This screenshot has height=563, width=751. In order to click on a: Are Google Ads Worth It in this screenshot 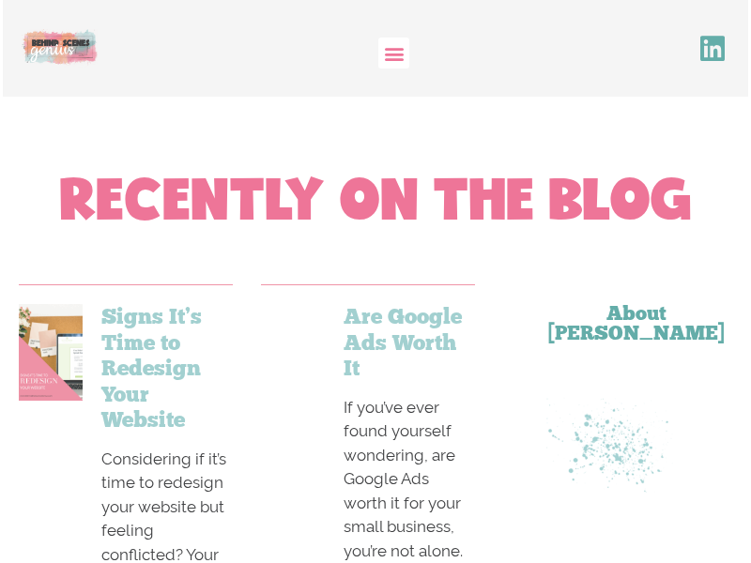, I will do `click(403, 342)`.